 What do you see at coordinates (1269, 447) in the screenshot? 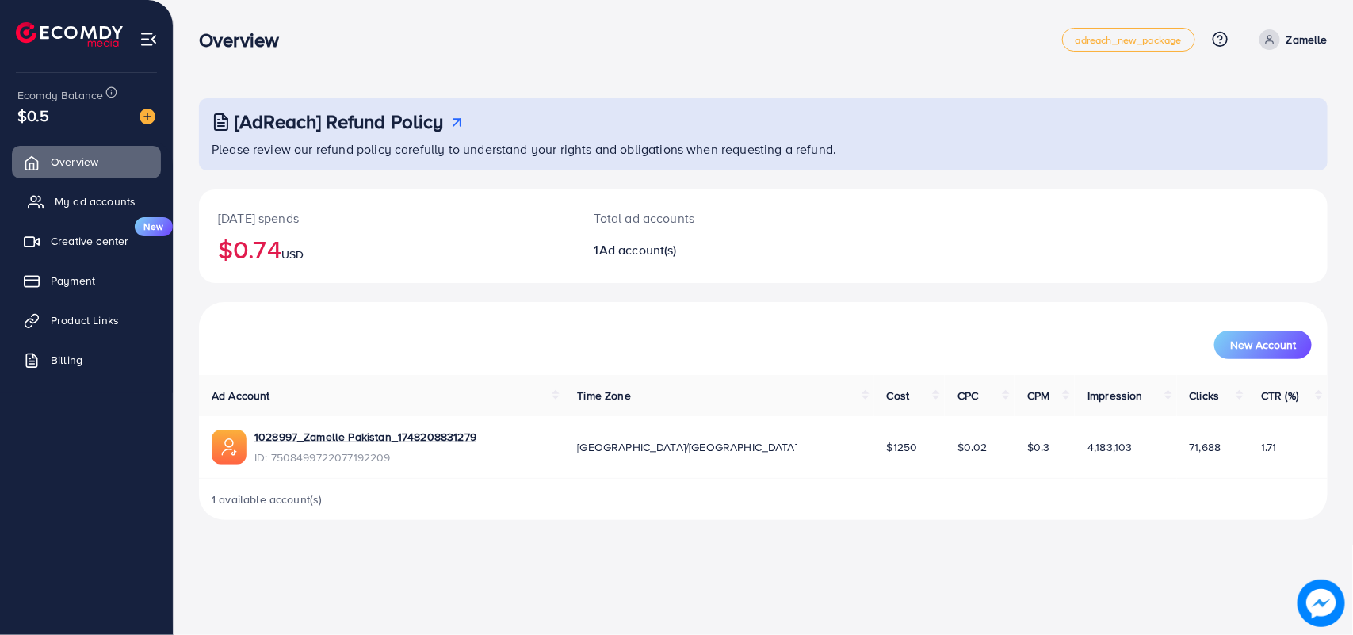
I see `span: 1.71` at bounding box center [1269, 447].